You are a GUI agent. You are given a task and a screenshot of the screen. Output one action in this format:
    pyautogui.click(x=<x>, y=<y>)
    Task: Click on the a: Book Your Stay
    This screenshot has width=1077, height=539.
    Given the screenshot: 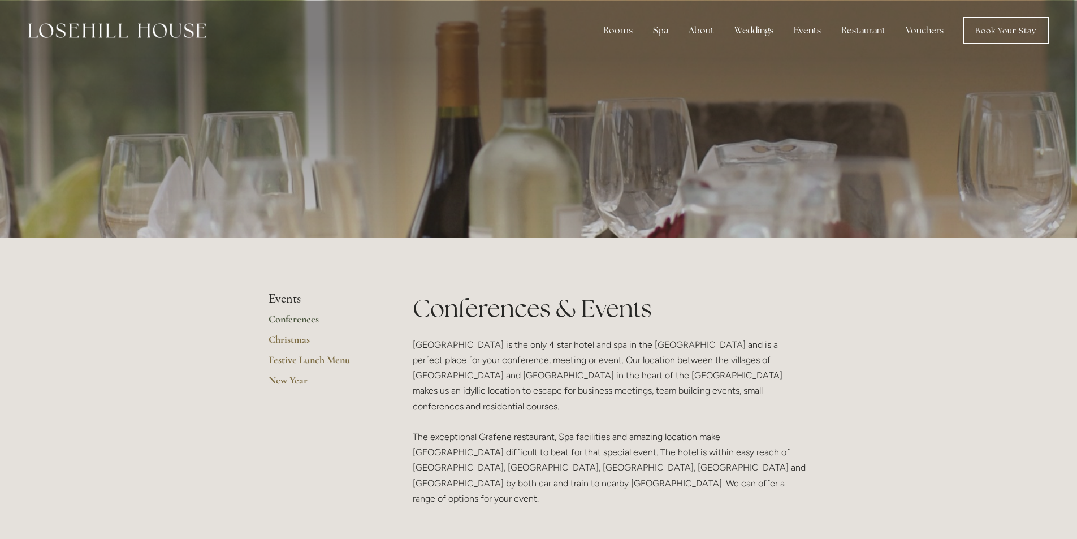 What is the action you would take?
    pyautogui.click(x=1006, y=31)
    